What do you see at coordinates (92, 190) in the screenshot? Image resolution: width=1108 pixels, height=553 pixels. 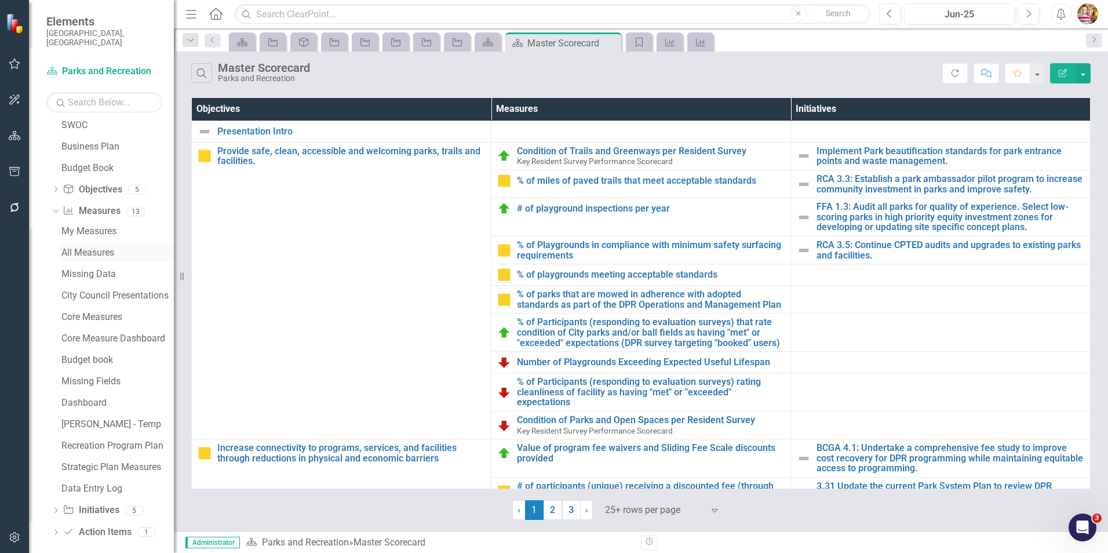 I see `a: Objectives` at bounding box center [92, 190].